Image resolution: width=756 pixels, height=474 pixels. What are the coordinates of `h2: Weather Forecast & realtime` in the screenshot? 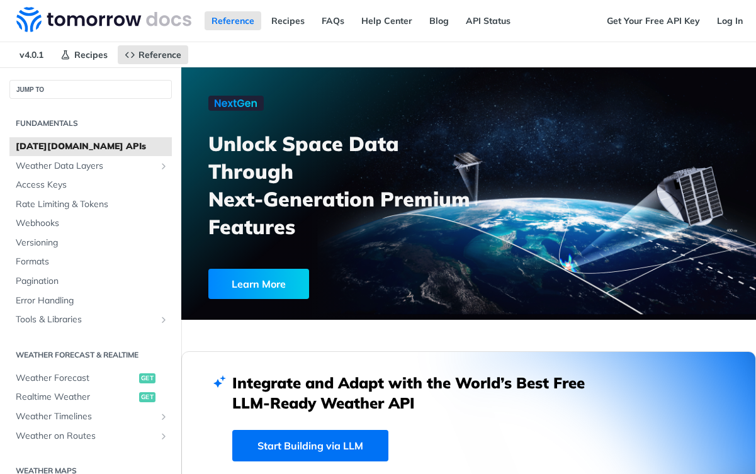 It's located at (91, 355).